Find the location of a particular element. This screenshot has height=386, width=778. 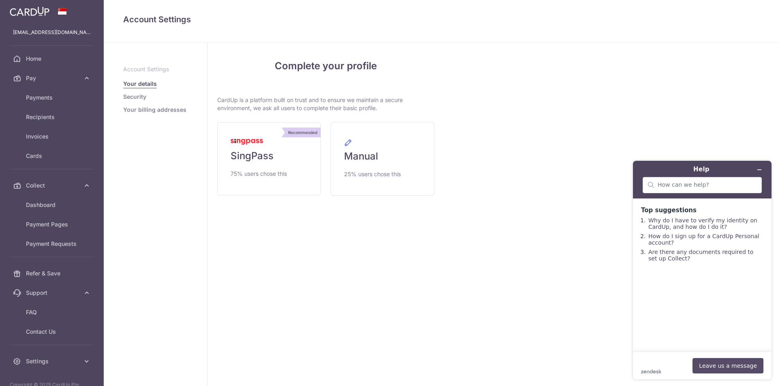

a: Are there any documents required to set up Collect? is located at coordinates (74, 101).